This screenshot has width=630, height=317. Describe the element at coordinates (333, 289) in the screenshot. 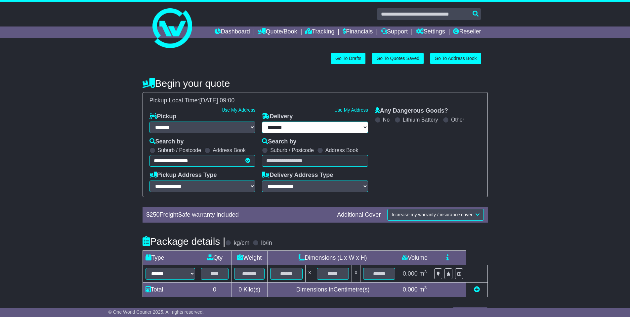

I see `td: Dimensions in Centimetre(s)` at that location.